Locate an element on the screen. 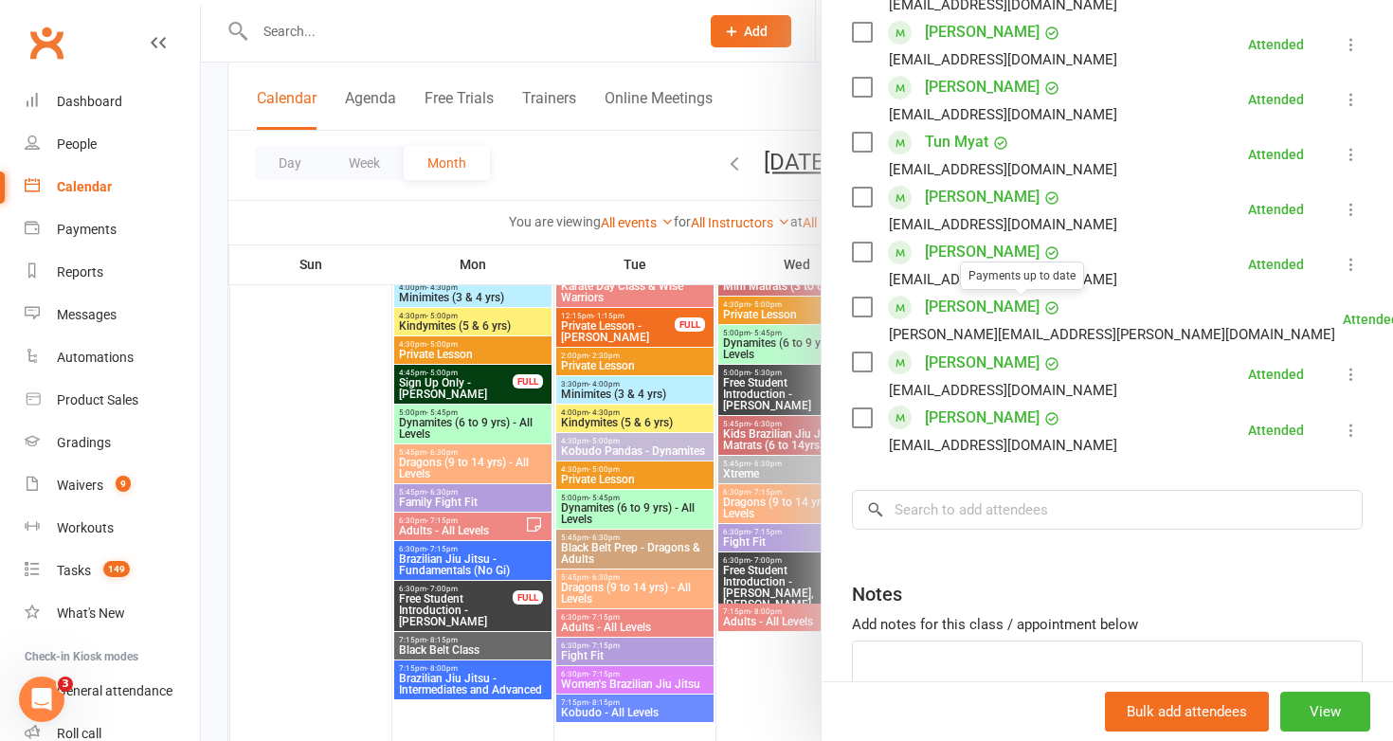 This screenshot has width=1393, height=741. div: General attendance is located at coordinates (115, 691).